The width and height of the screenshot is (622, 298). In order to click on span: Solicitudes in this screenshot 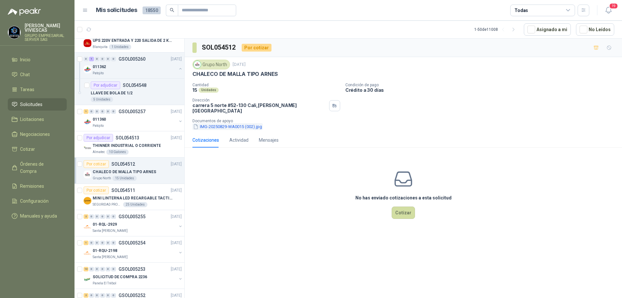, I will do `click(31, 104)`.